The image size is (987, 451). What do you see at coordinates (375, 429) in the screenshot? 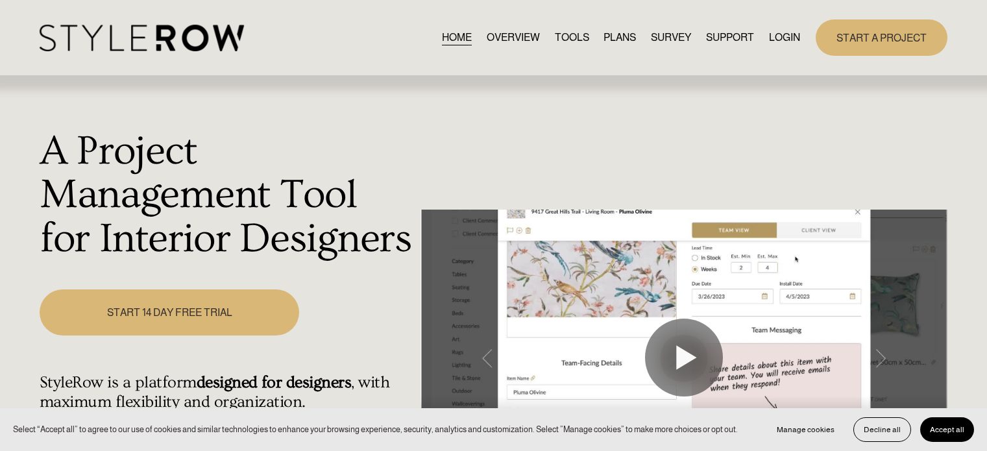
I see `p: Select “Accept all” to agree to our use of cookies and similar technologies to enhance your brows...` at bounding box center [375, 429].